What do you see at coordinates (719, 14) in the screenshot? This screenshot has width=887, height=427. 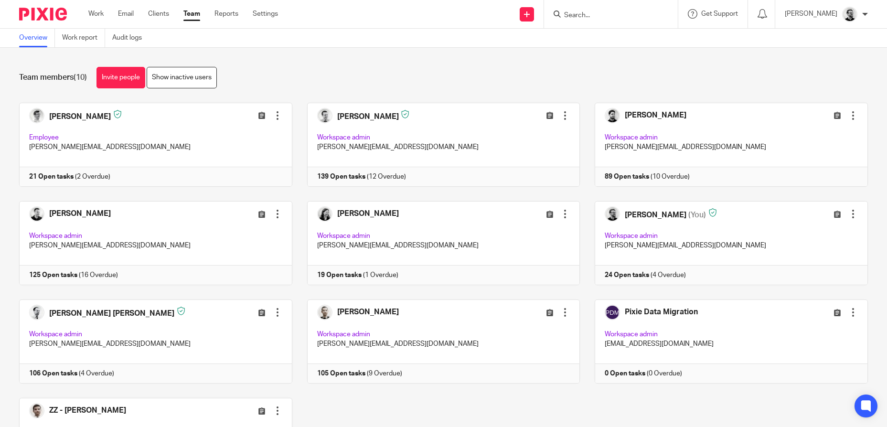 I see `span: Get Support` at bounding box center [719, 14].